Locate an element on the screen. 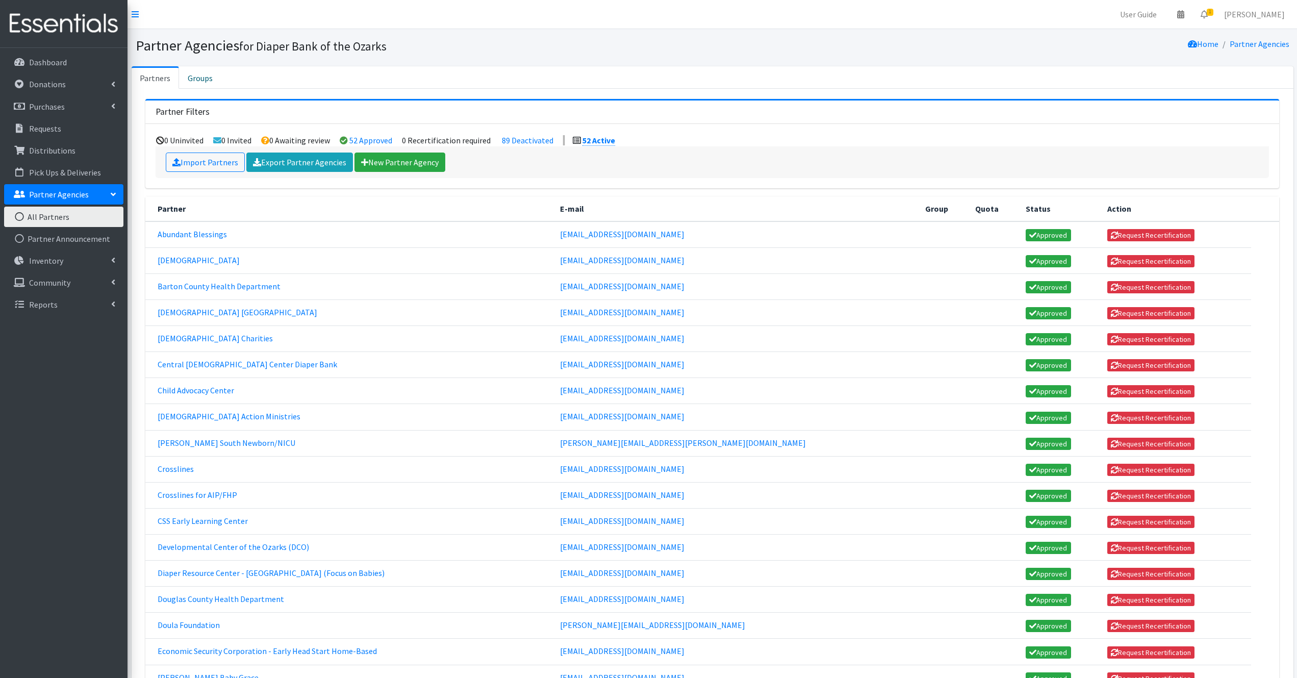 The width and height of the screenshot is (1297, 678). p: Partner Agencies is located at coordinates (59, 194).